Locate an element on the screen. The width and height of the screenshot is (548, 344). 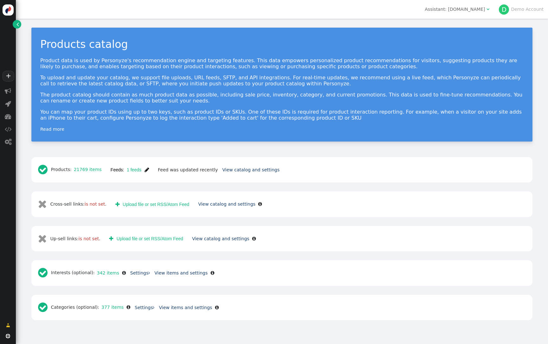
a: DDemo Account is located at coordinates (521, 9).